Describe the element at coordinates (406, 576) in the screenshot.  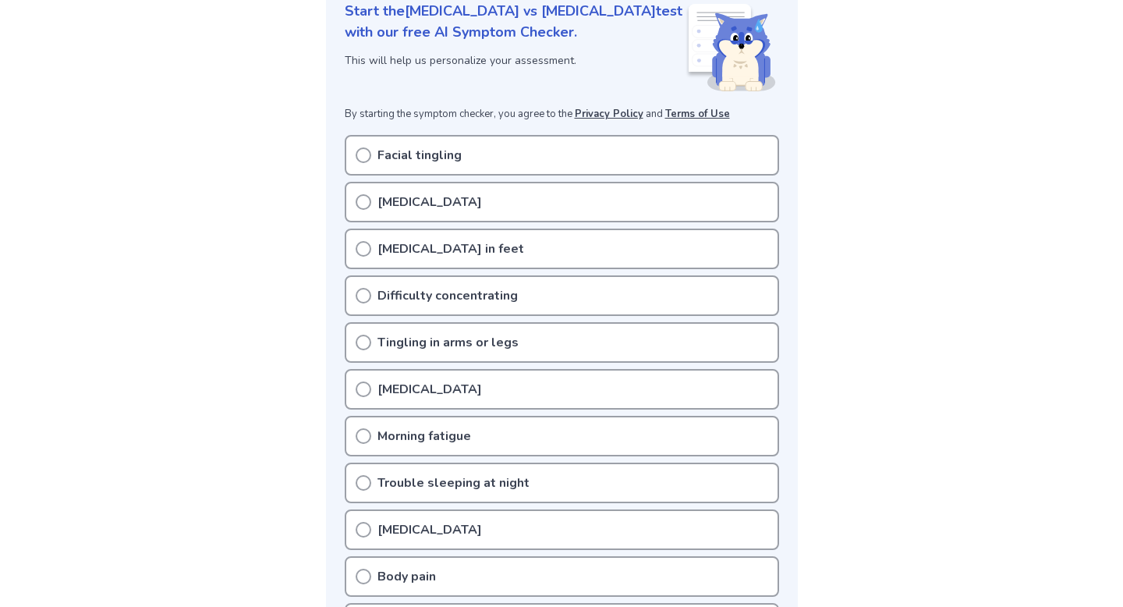
I see `p: Body pain` at that location.